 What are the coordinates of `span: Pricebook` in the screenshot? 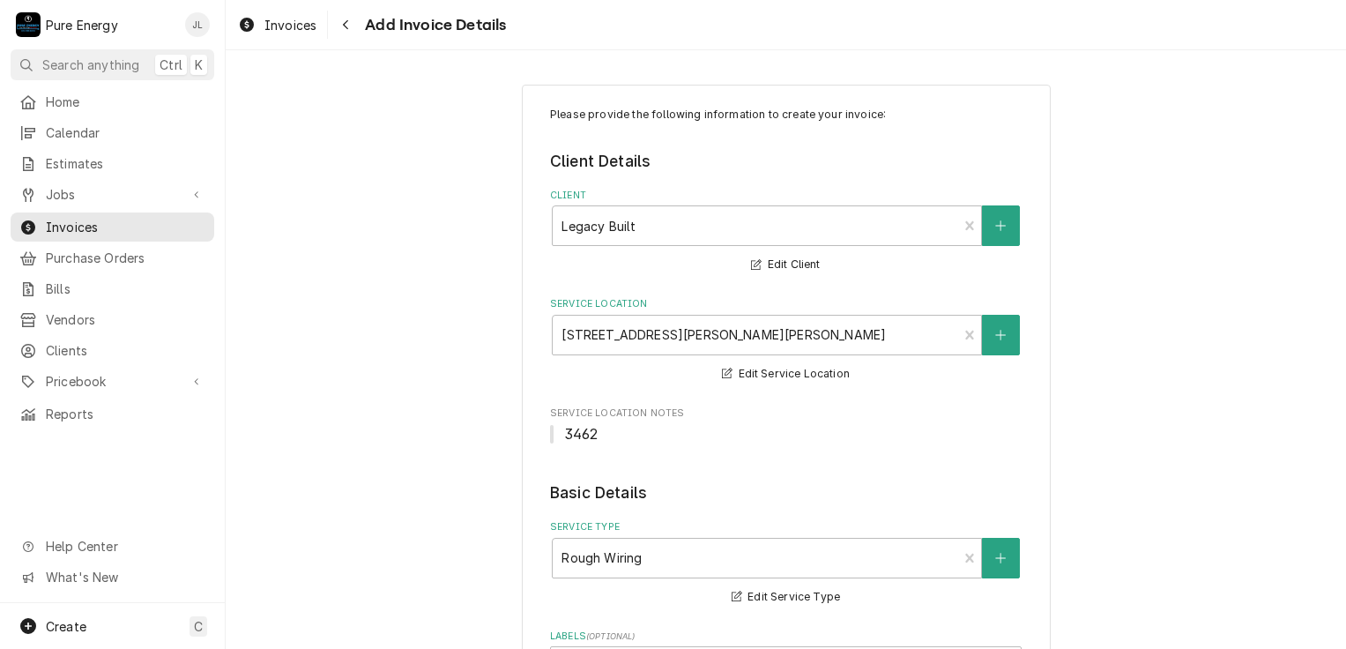 It's located at (112, 381).